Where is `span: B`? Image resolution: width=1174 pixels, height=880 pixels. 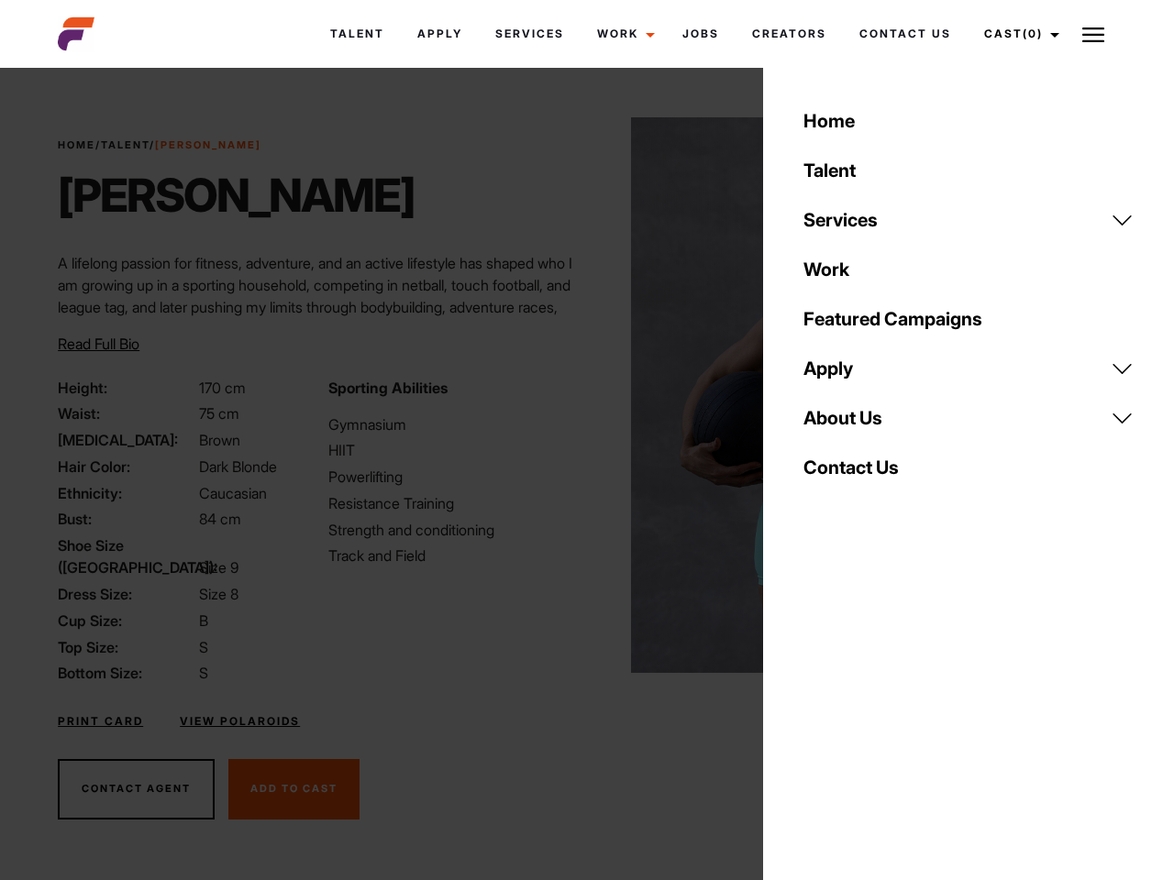 span: B is located at coordinates (204, 621).